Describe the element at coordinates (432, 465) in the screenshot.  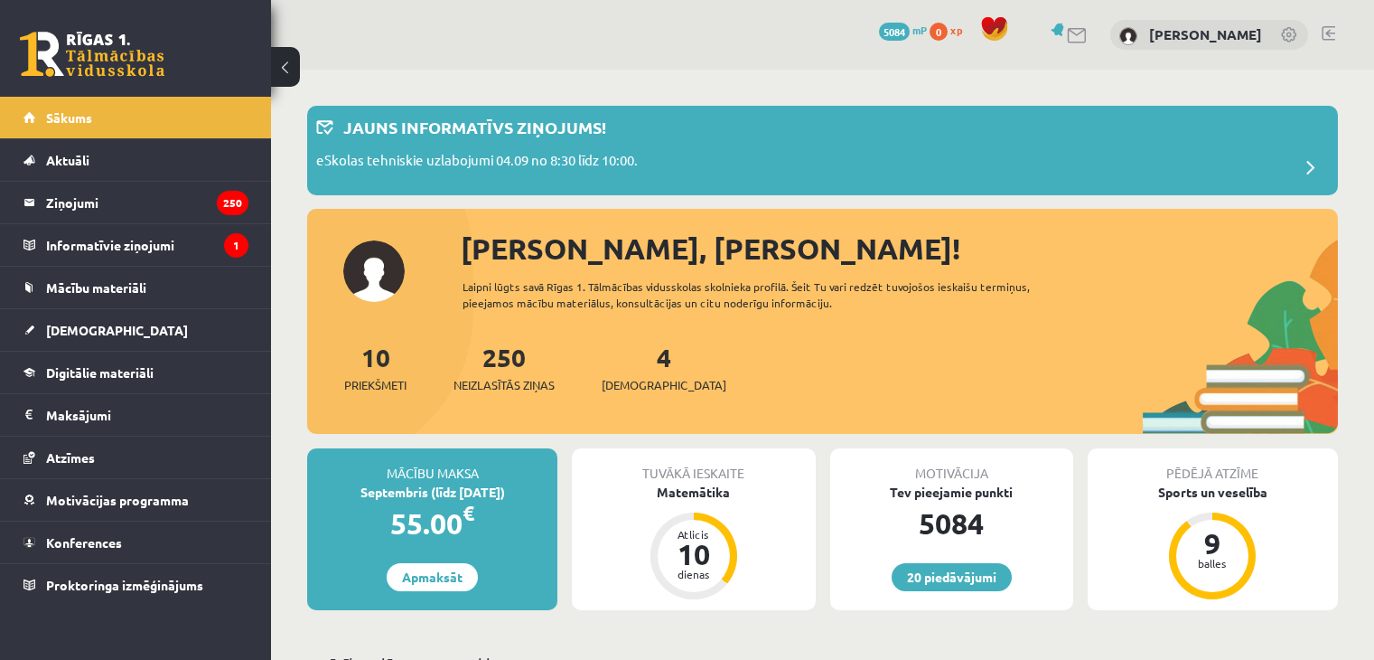
I see `div: Mācību maksa` at that location.